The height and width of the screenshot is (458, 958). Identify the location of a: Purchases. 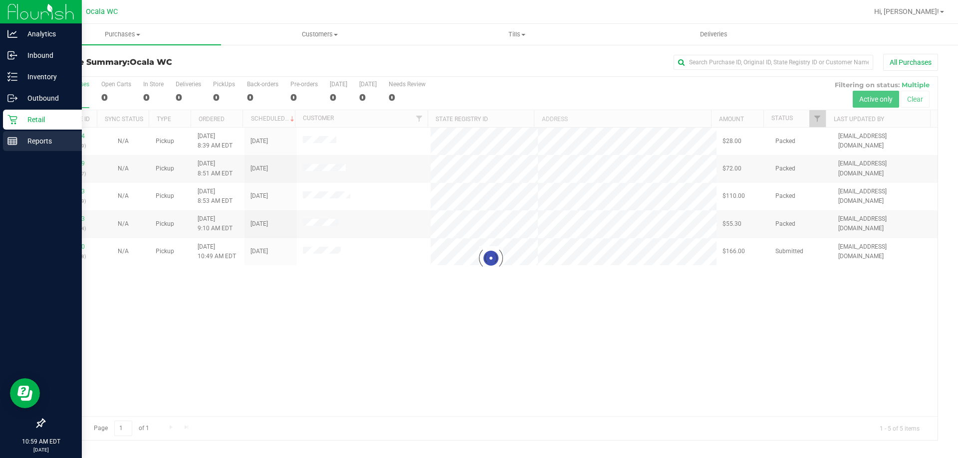
(122, 34).